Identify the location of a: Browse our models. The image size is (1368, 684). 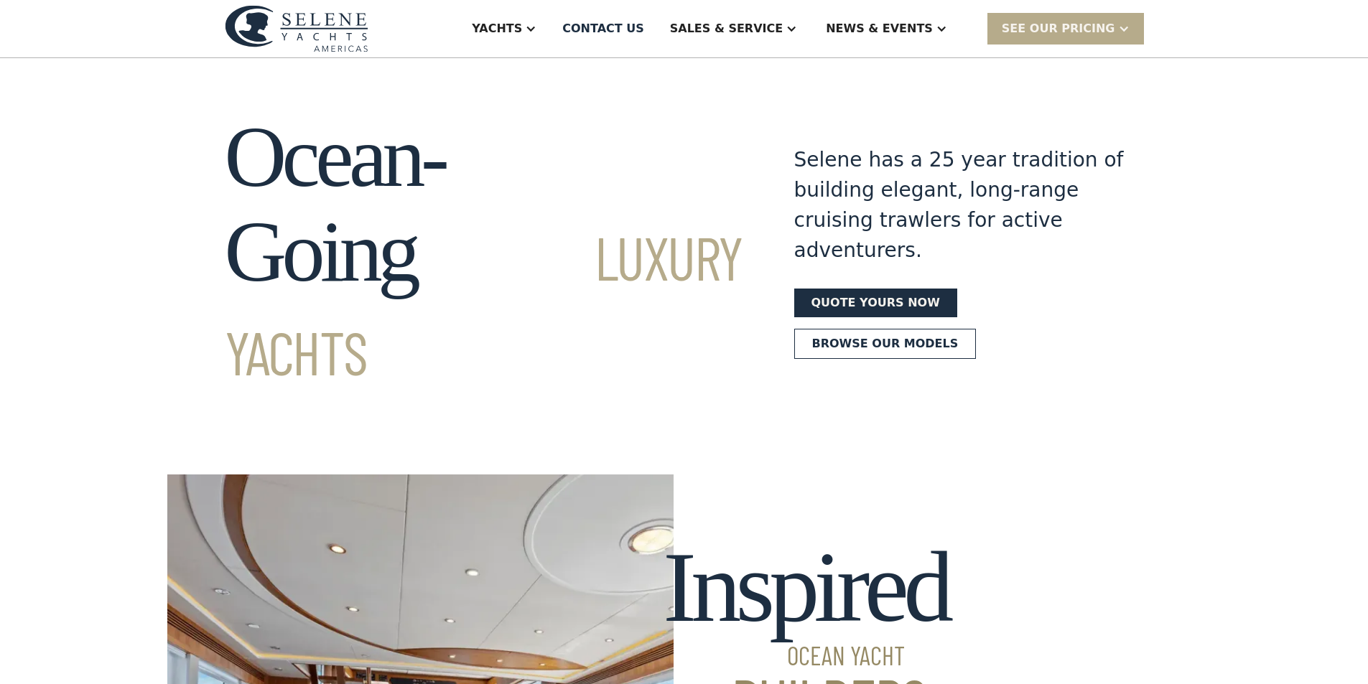
(885, 344).